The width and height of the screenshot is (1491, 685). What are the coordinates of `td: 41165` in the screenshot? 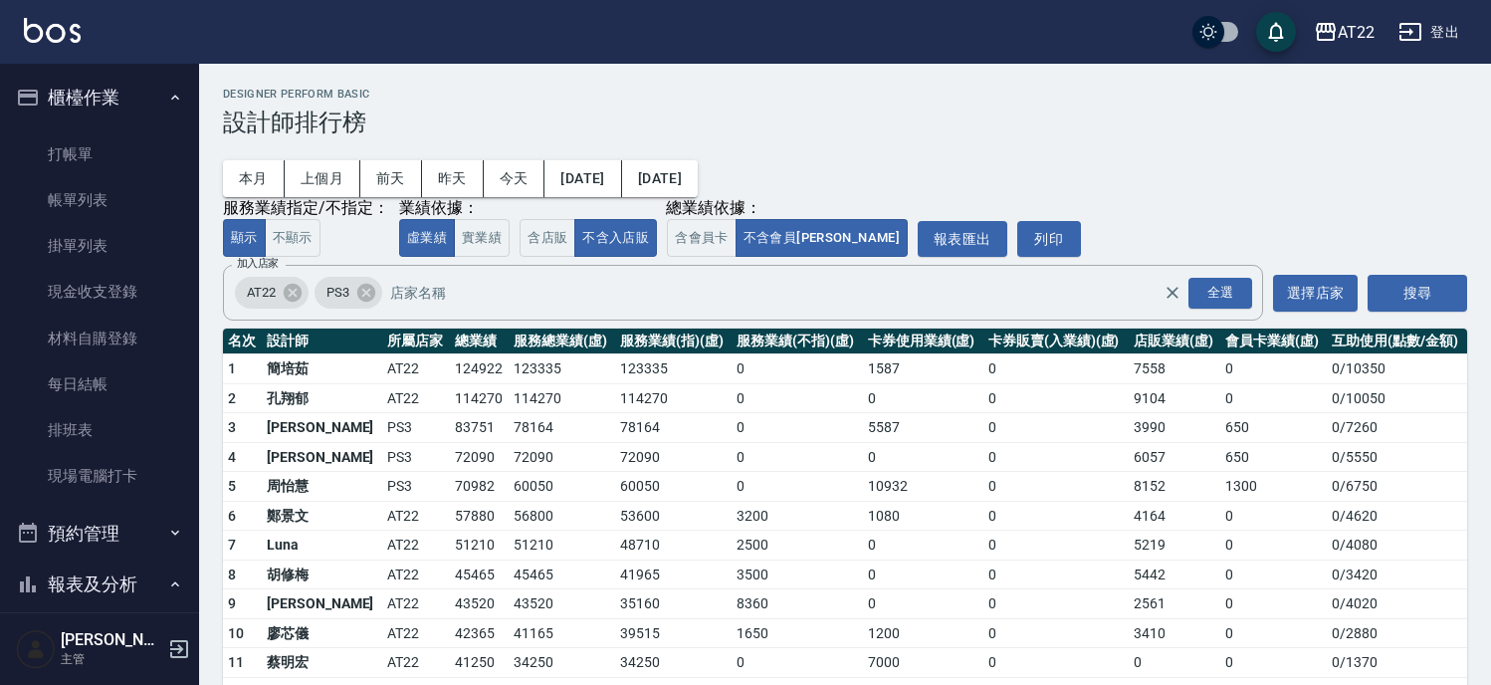 It's located at (561, 633).